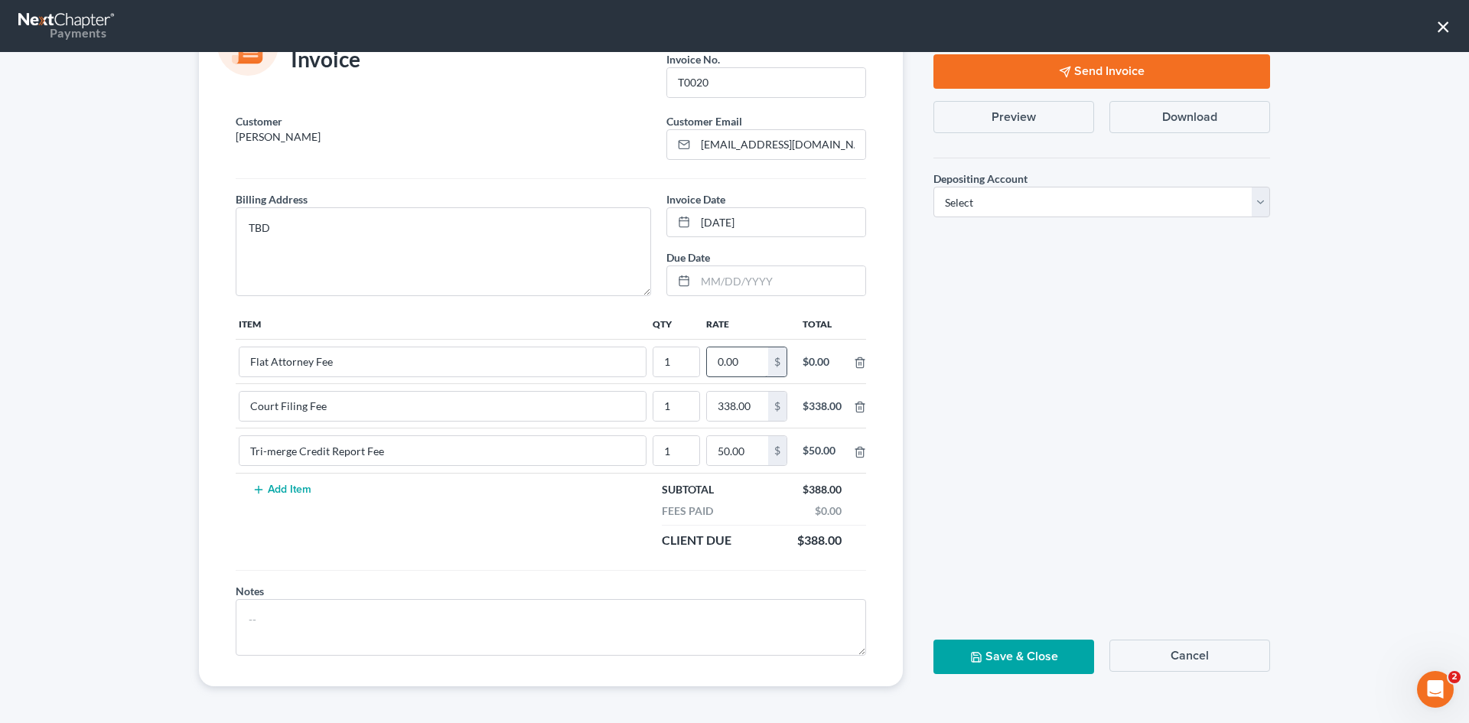 This screenshot has width=1469, height=723. What do you see at coordinates (696, 199) in the screenshot?
I see `span: Invoice Date` at bounding box center [696, 199].